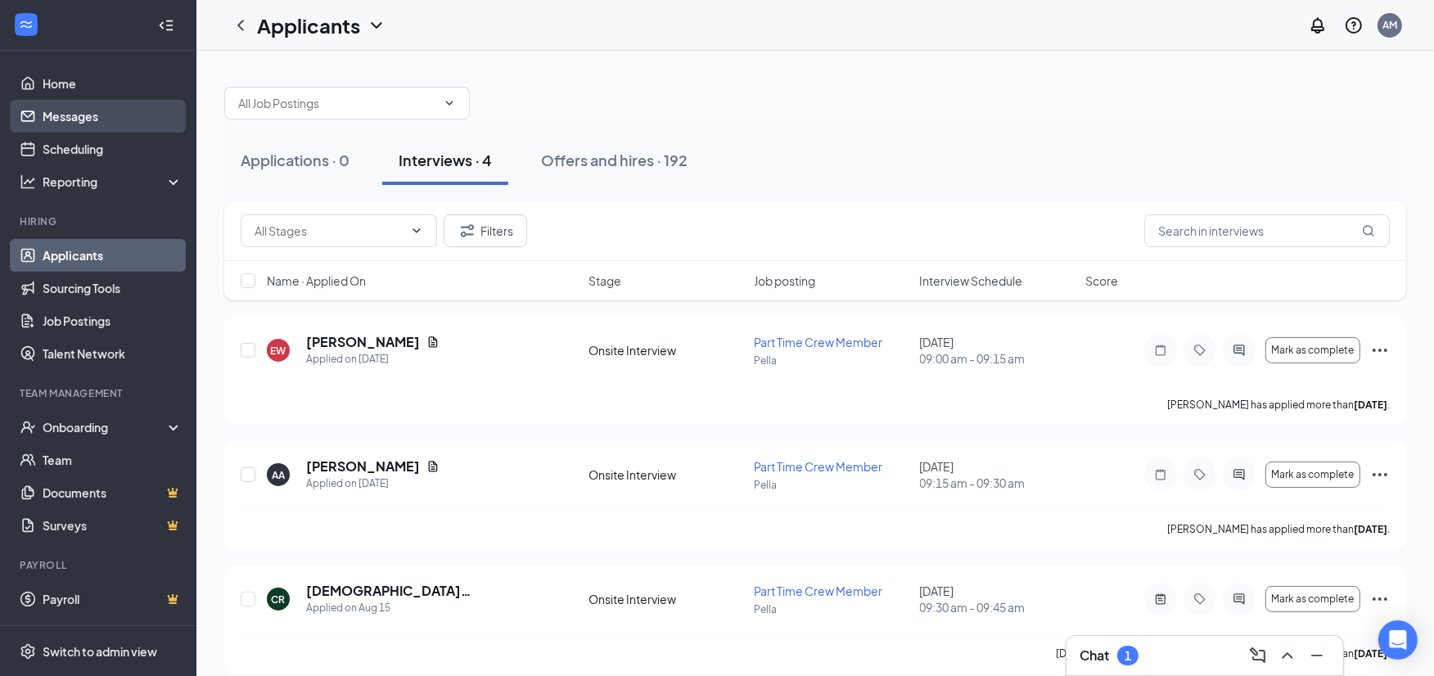 Image resolution: width=1434 pixels, height=676 pixels. What do you see at coordinates (1317, 656) in the screenshot?
I see `svg: Minimize` at bounding box center [1317, 656].